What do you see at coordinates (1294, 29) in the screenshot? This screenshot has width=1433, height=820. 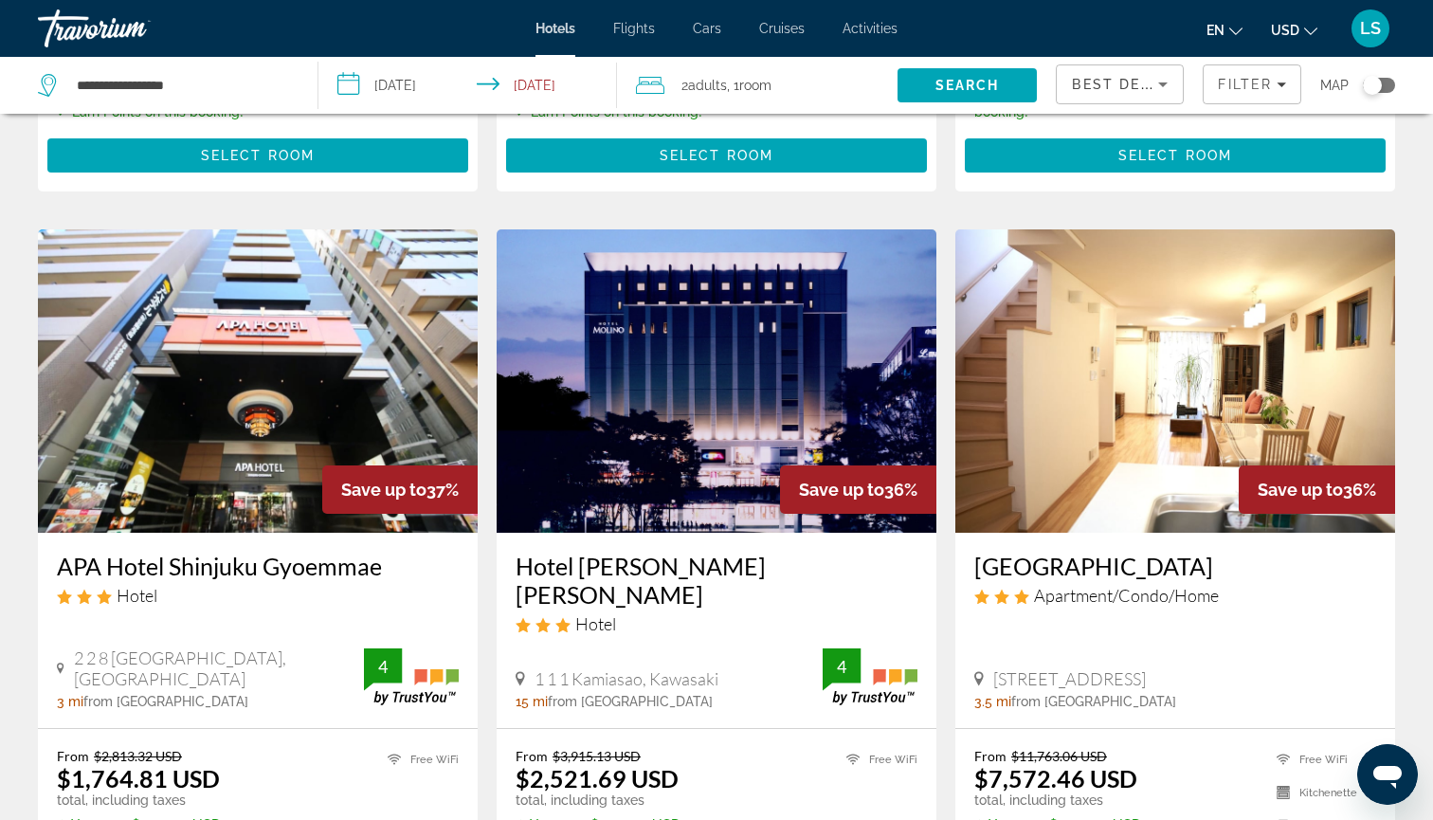 I see `button: Change currency` at bounding box center [1294, 29].